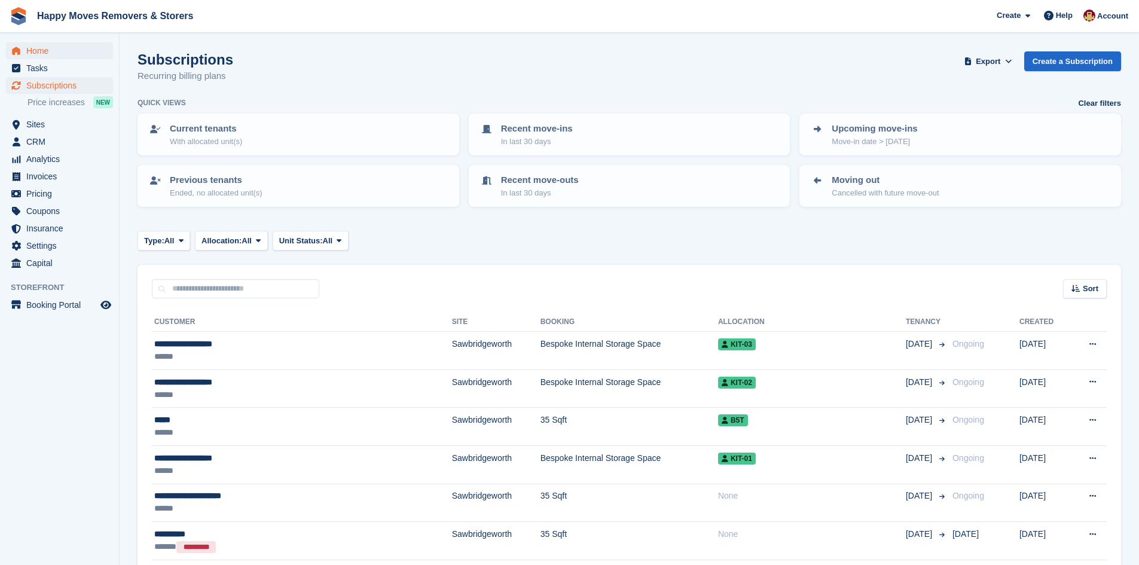  What do you see at coordinates (161, 103) in the screenshot?
I see `h6: Quick views` at bounding box center [161, 103].